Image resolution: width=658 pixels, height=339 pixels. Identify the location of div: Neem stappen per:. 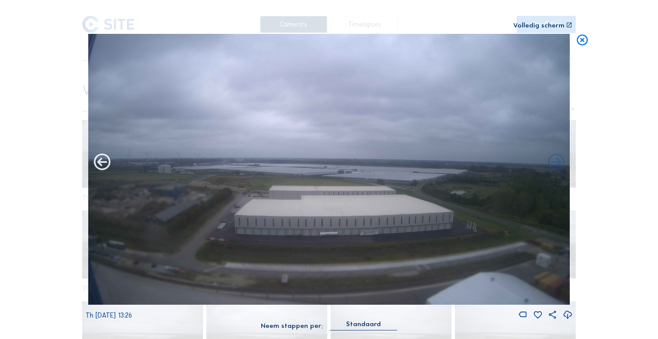
(292, 325).